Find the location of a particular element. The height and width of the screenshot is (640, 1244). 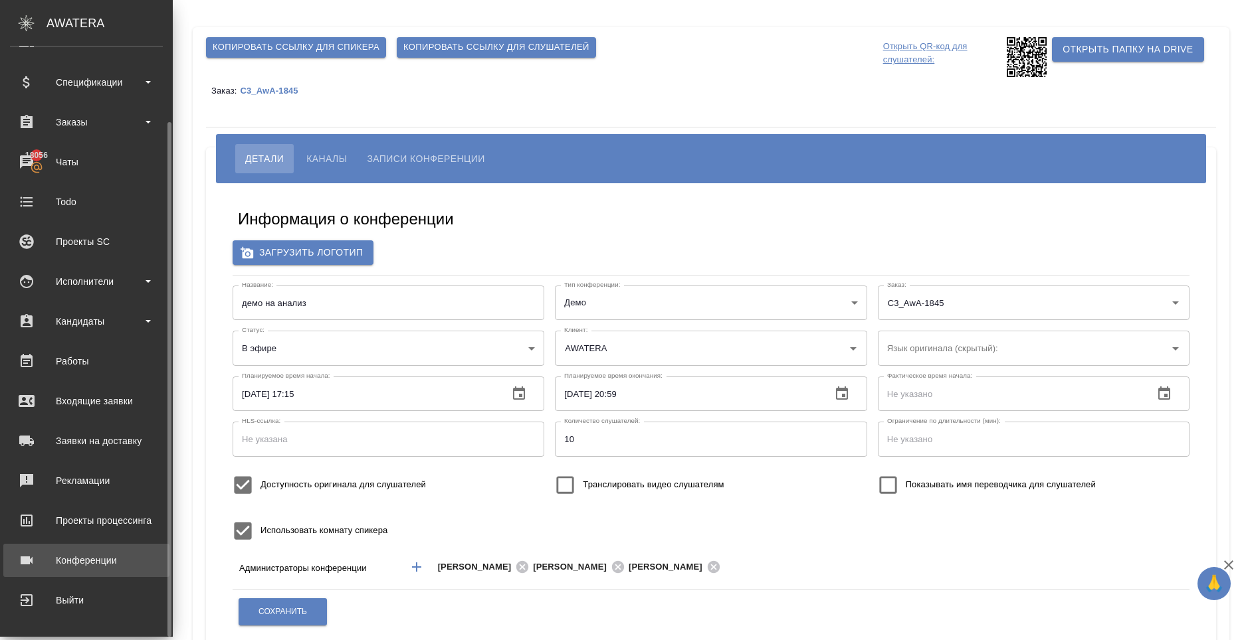

span: Каналы is located at coordinates (326, 159).